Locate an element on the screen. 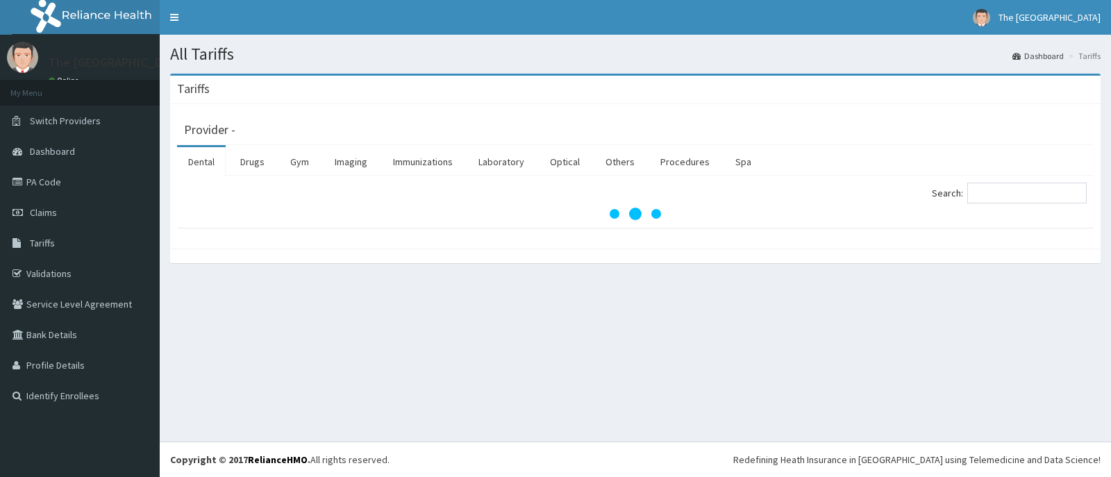 The height and width of the screenshot is (477, 1111). span: Tariffs is located at coordinates (42, 243).